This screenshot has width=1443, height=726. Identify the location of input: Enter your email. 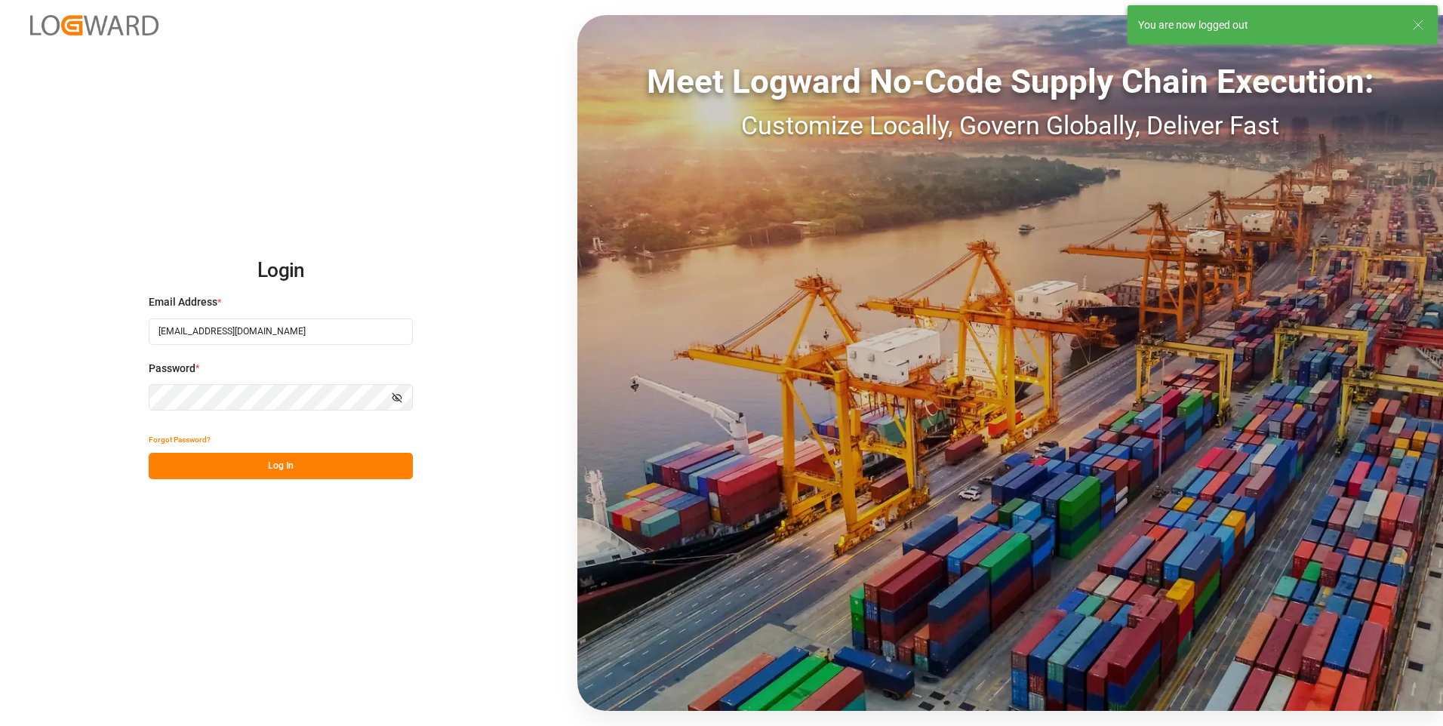
(281, 331).